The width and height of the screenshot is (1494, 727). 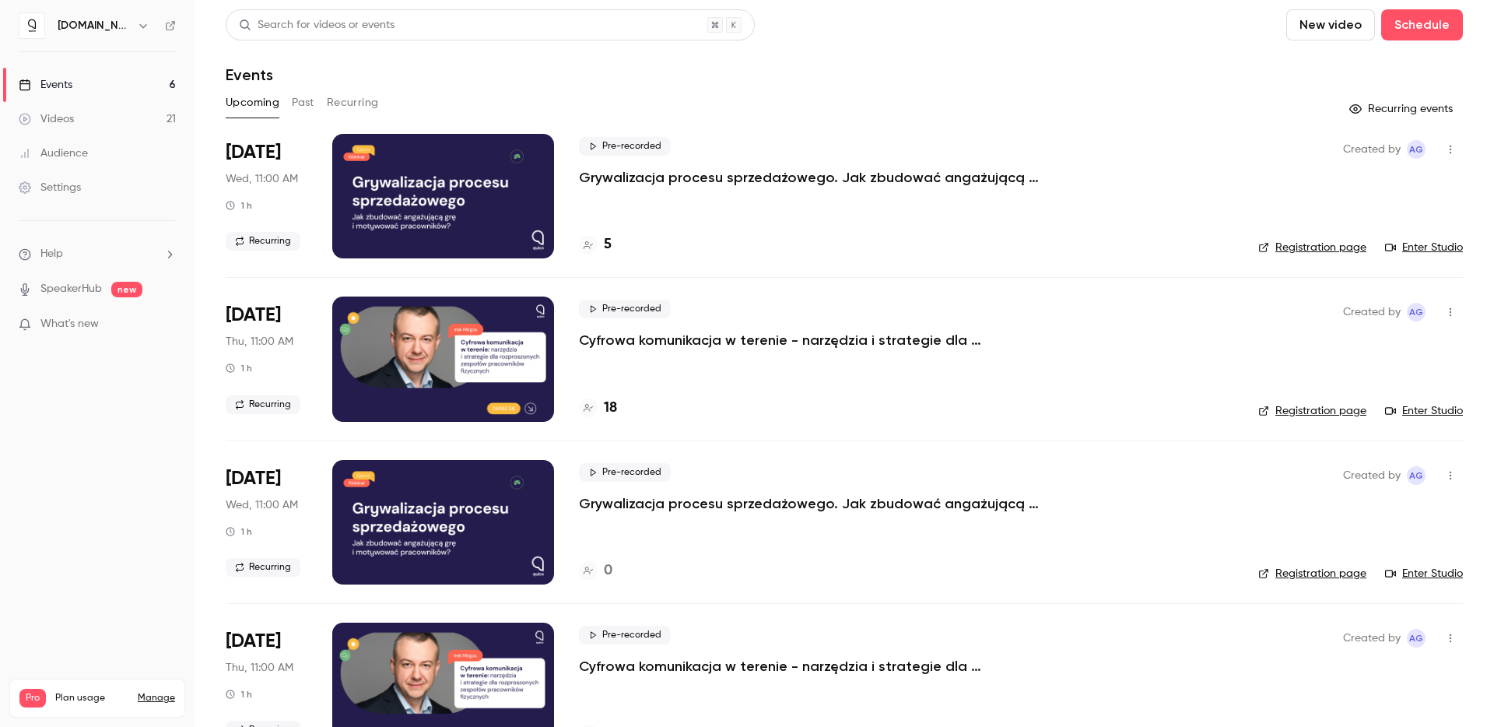 What do you see at coordinates (1331, 25) in the screenshot?
I see `button: New video` at bounding box center [1331, 25].